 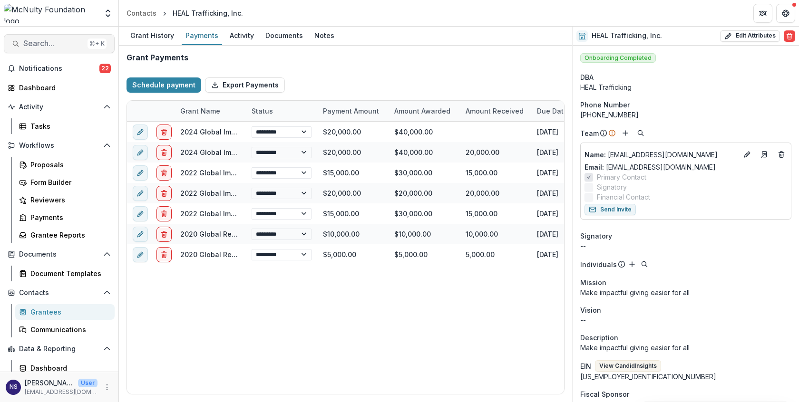 I want to click on div: $40,000.00, so click(x=413, y=132).